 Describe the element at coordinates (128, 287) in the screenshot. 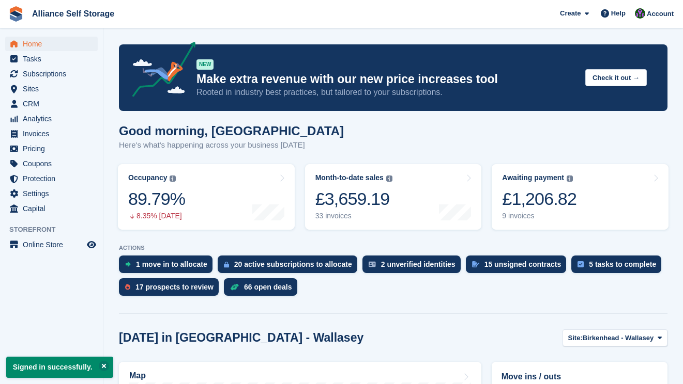

I see `img: prospect-51fa495bee0391a8d652442698ab0144808aea92771e9ea1ae160a38d050c398.svg` at that location.